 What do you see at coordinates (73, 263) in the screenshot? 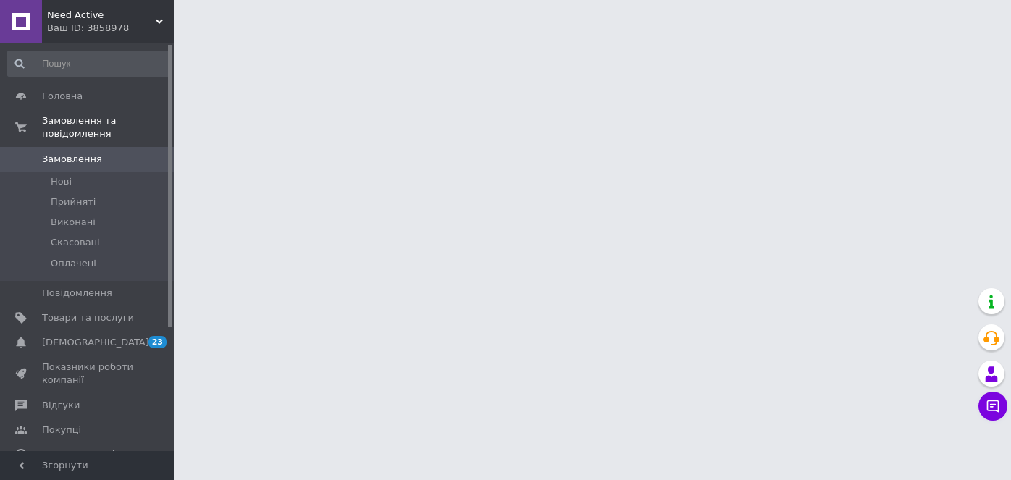
I see `span: Оплачені` at bounding box center [73, 263].